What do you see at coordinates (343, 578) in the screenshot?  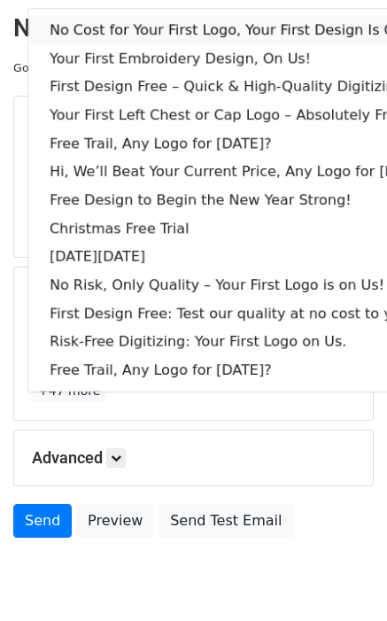 I see `div: Chat Widget` at bounding box center [343, 578].